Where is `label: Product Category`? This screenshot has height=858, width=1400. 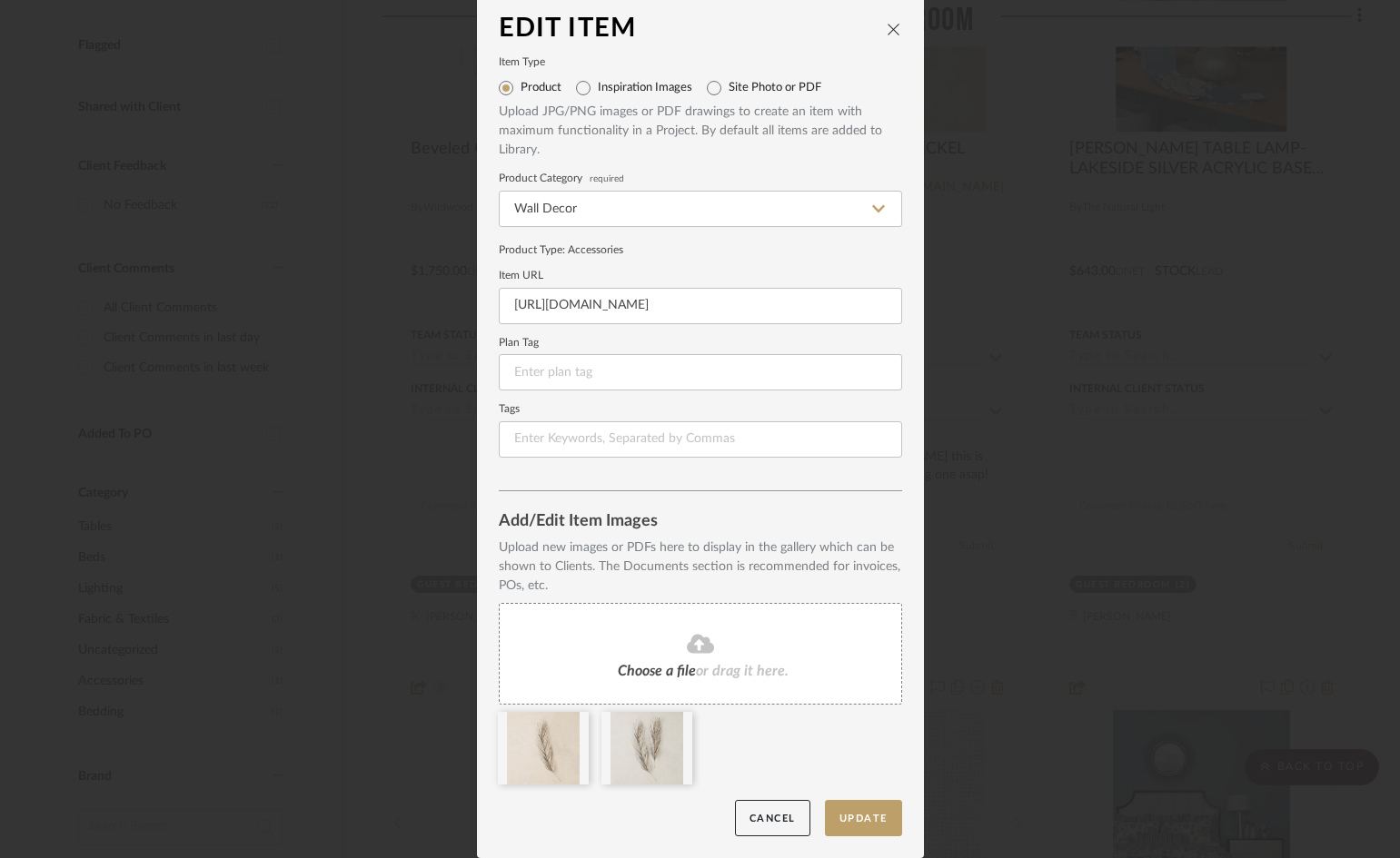
label: Product Category is located at coordinates (700, 179).